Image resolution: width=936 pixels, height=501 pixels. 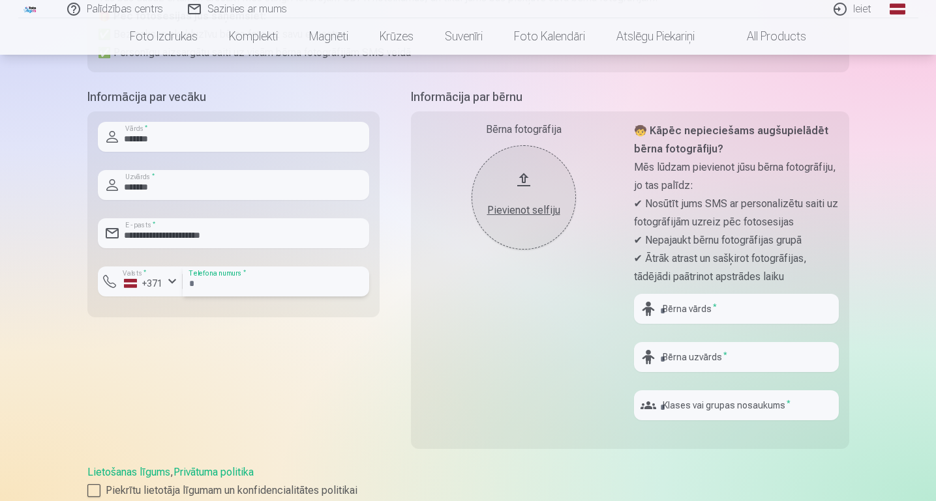 What do you see at coordinates (468, 491) in the screenshot?
I see `label: Piekrītu lietotāja līgumam un konfidencialitātes politikai` at bounding box center [468, 491].